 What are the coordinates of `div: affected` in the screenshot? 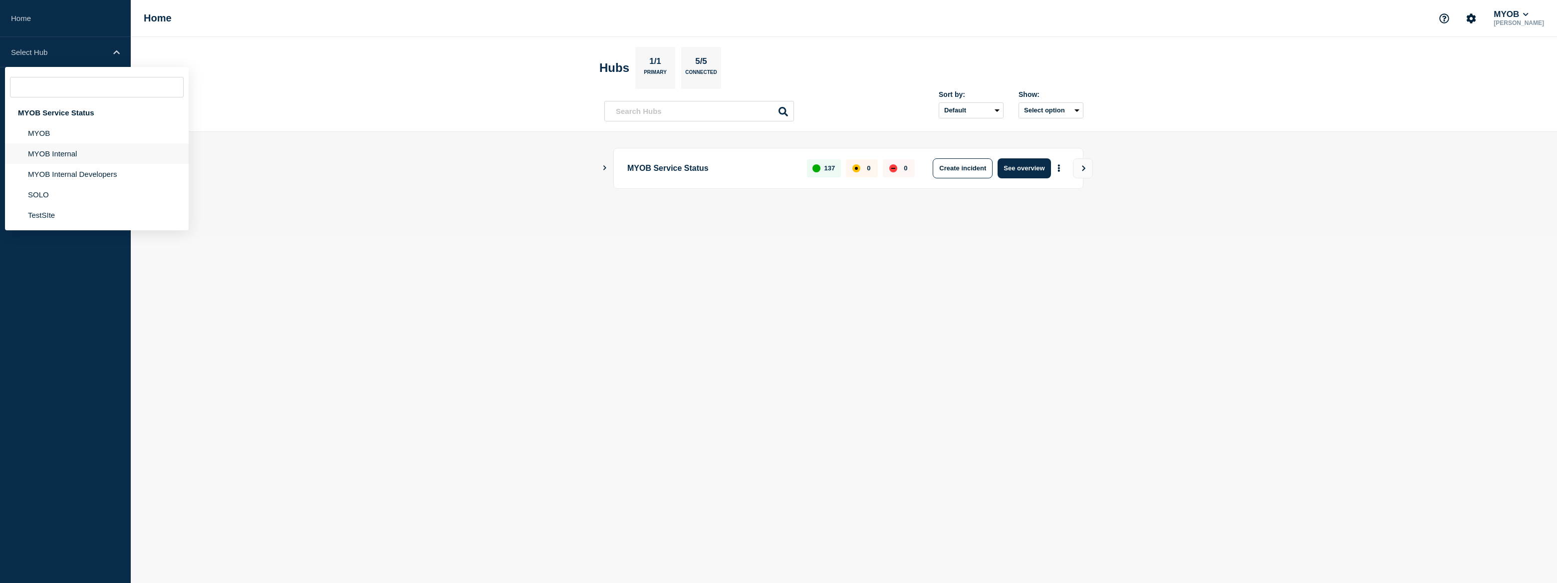 It's located at (857, 168).